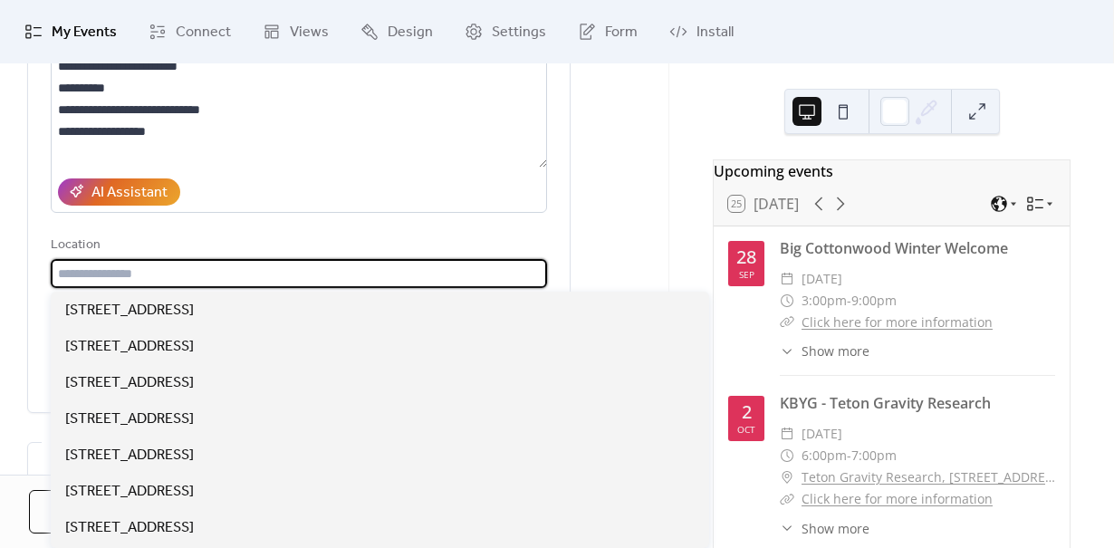 The width and height of the screenshot is (1114, 548). Describe the element at coordinates (119, 192) in the screenshot. I see `button: AI Assistant` at that location.